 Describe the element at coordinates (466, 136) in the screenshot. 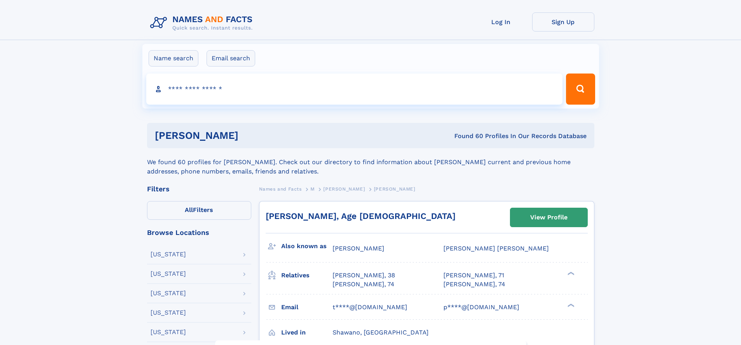

I see `div: Found 60 Profiles In Our Records Database` at that location.